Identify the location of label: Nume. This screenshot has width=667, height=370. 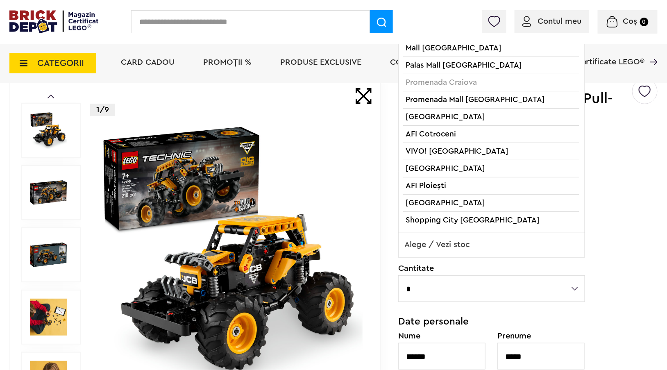
(442, 336).